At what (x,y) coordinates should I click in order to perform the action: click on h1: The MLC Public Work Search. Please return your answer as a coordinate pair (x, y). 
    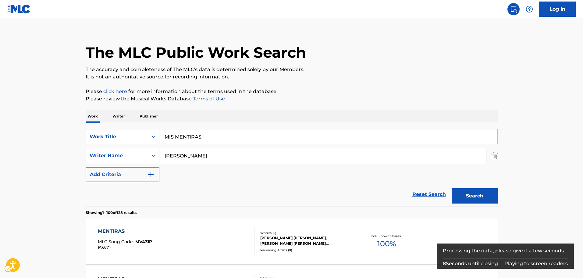
    Looking at the image, I should click on (196, 52).